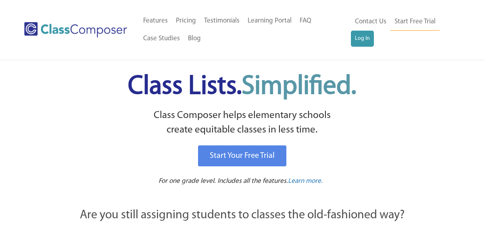 Image resolution: width=484 pixels, height=234 pixels. I want to click on a: FAQ, so click(305, 21).